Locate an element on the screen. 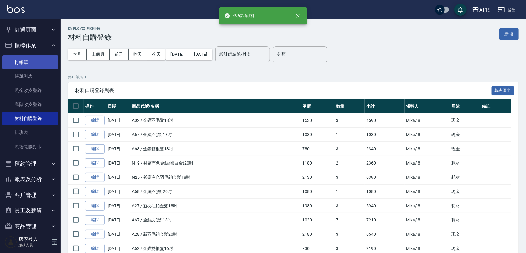  button: 今天 is located at coordinates (157, 54).